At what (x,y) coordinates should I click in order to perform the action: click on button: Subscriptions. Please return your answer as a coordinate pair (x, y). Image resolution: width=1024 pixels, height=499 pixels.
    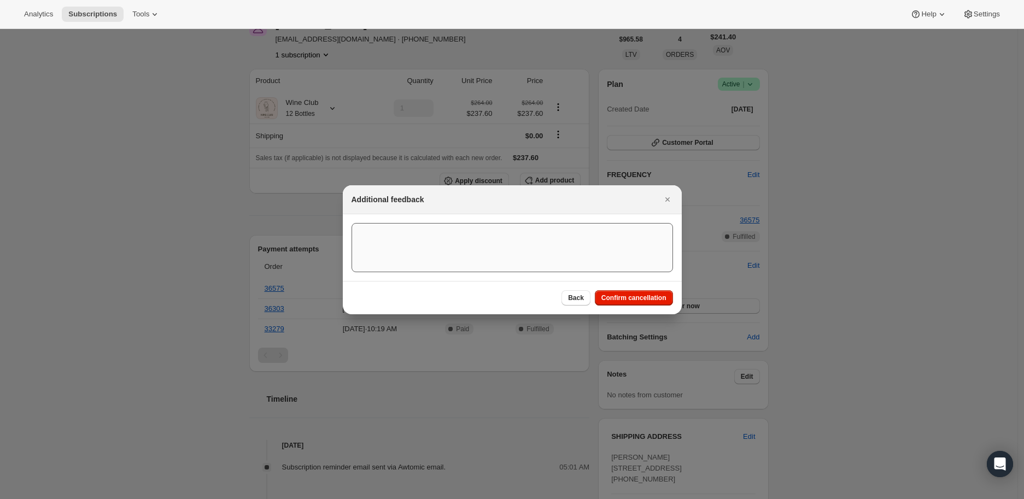
    Looking at the image, I should click on (92, 14).